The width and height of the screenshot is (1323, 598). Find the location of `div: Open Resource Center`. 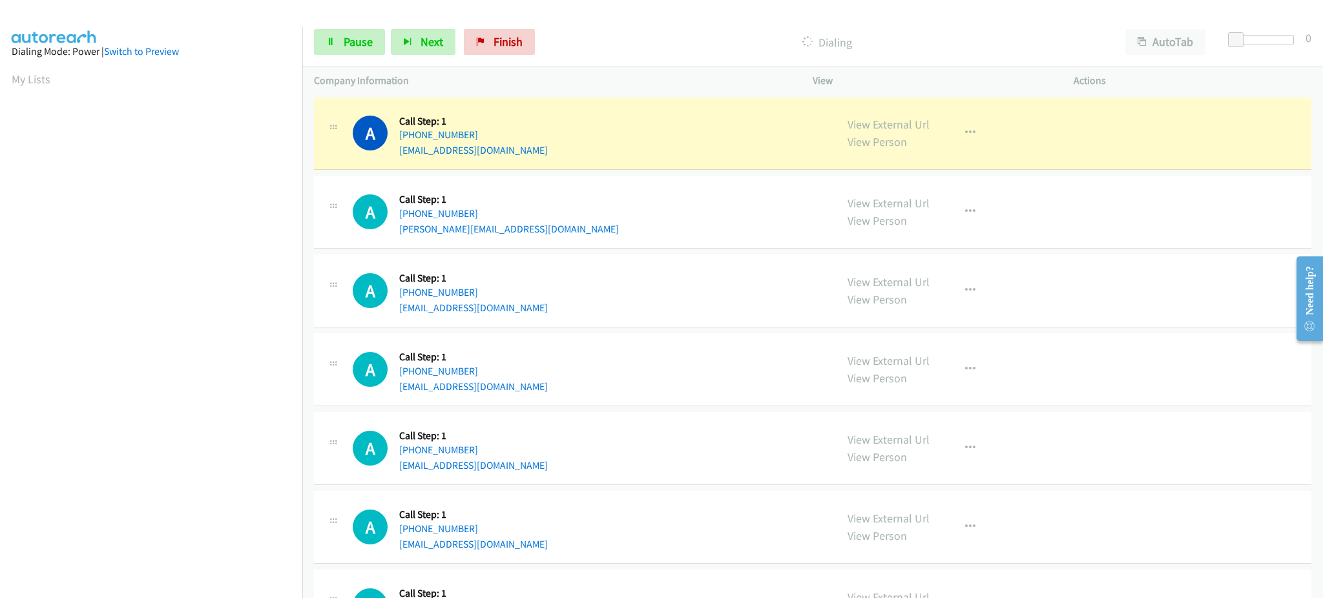

div: Open Resource Center is located at coordinates (23, 51).